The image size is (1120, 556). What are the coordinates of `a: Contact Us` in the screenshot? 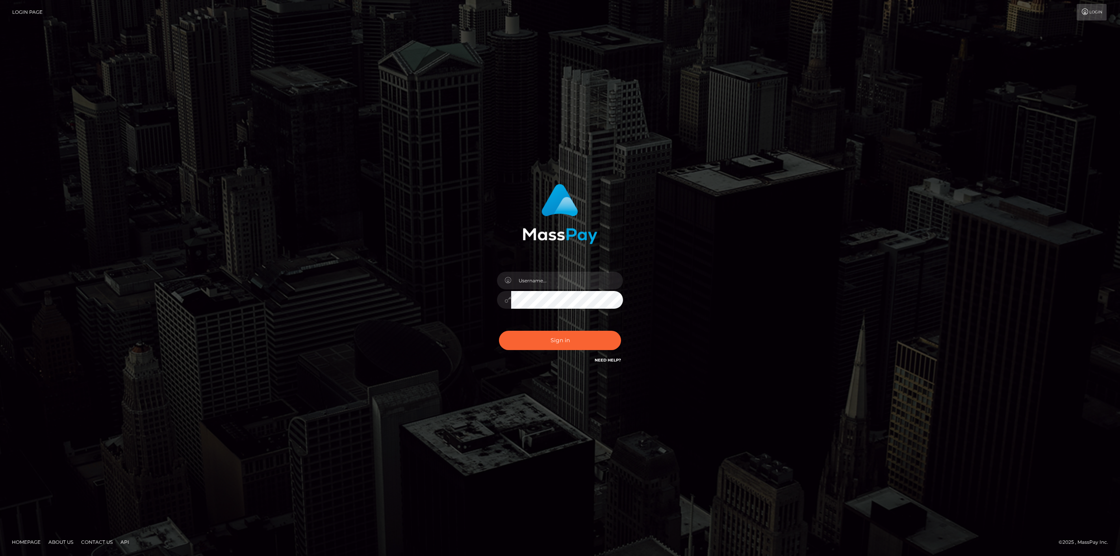 It's located at (97, 542).